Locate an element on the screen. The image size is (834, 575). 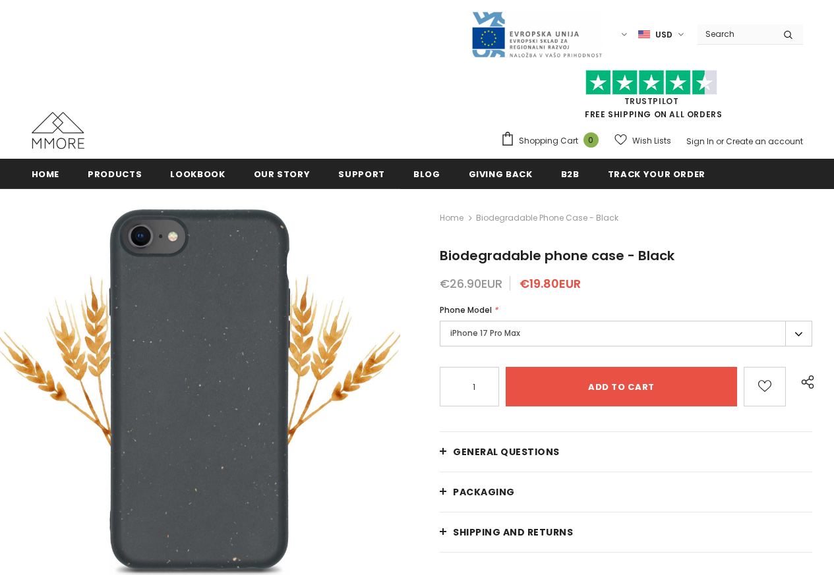
a: Wish Lists is located at coordinates (642, 140).